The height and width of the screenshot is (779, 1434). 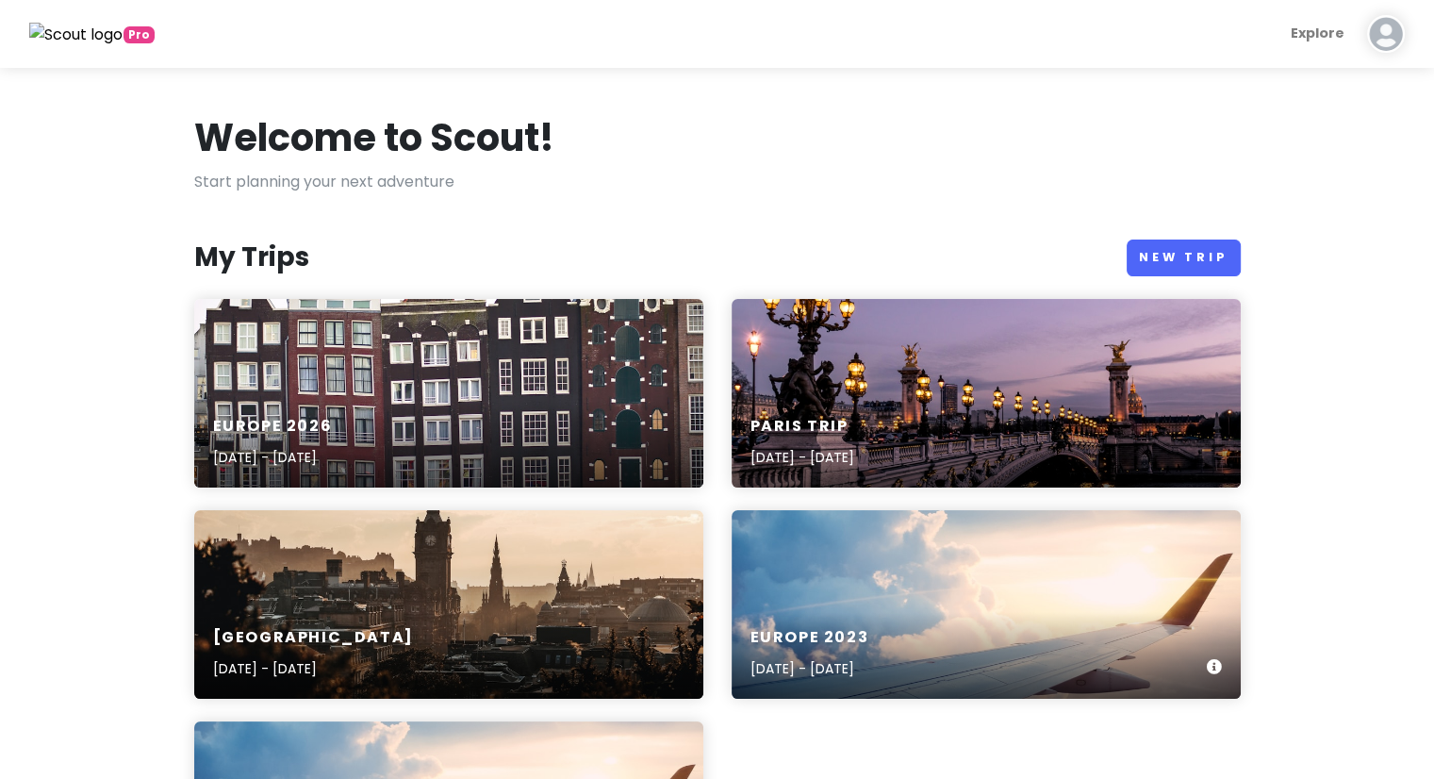 I want to click on h6: Europe 2026, so click(x=272, y=426).